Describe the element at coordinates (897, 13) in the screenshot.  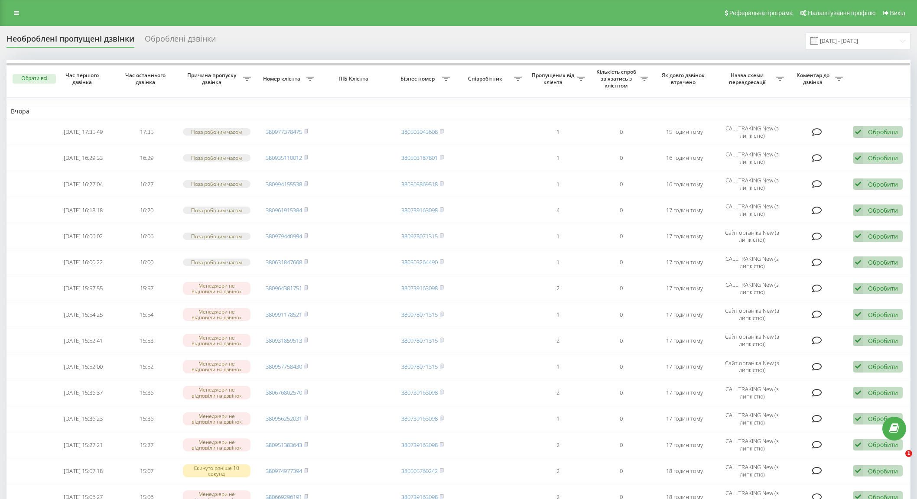
I see `span: Вихід` at that location.